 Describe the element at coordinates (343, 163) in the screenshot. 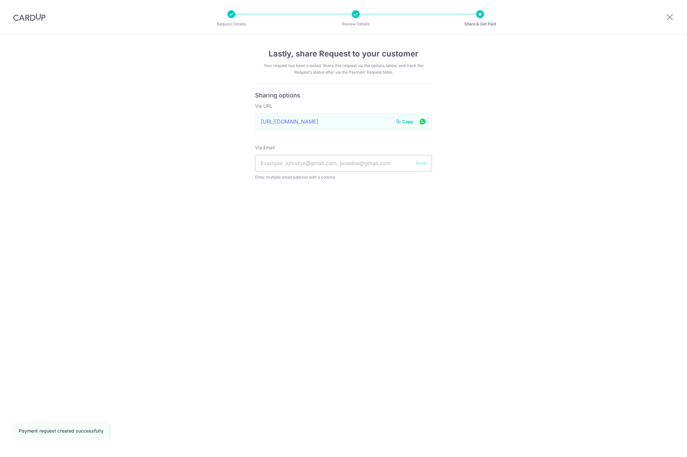

I see `input: Example: johndoe@gmail.com, janedoe@gmail.com` at that location.